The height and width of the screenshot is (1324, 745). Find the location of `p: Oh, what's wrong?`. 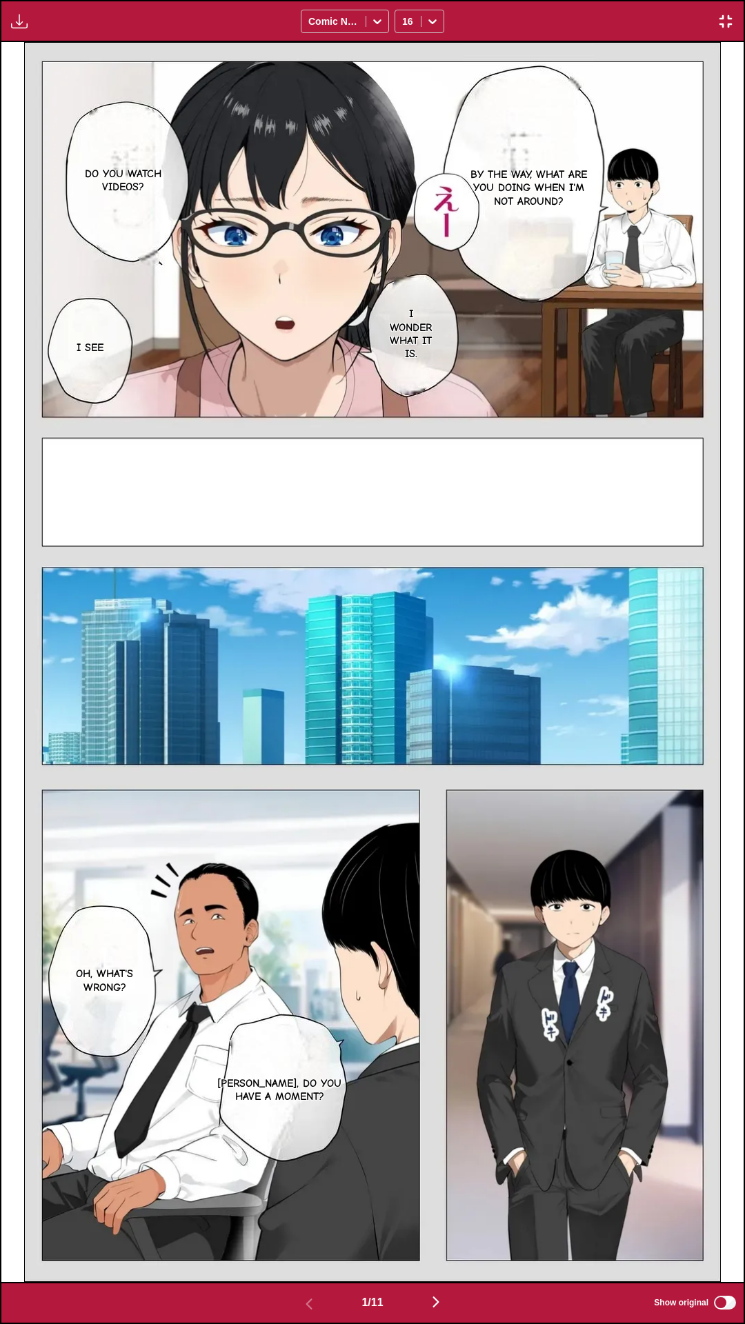

p: Oh, what's wrong? is located at coordinates (105, 981).